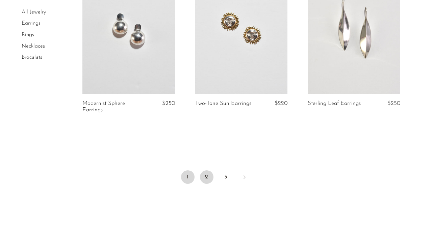 This screenshot has height=230, width=432. What do you see at coordinates (31, 24) in the screenshot?
I see `a: Earrings` at bounding box center [31, 24].